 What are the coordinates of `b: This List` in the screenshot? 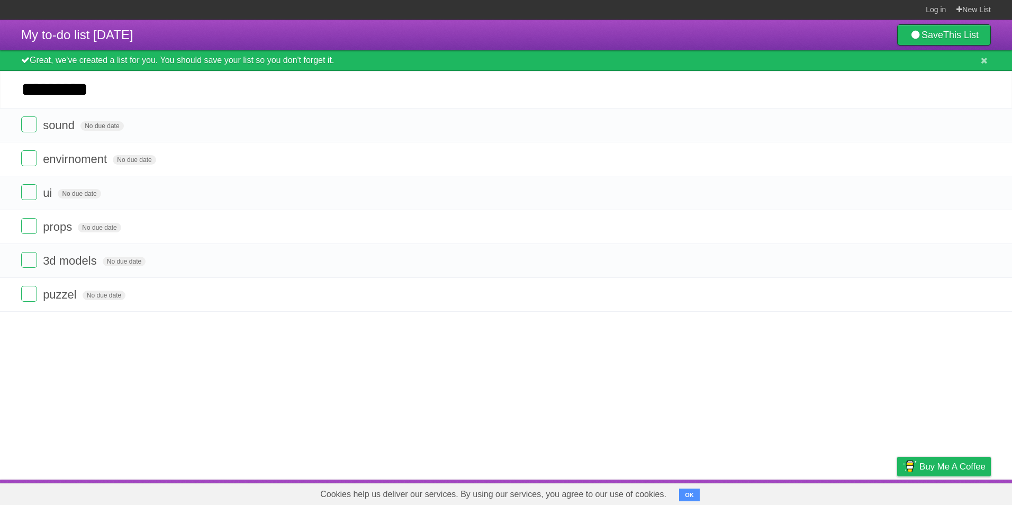 It's located at (960, 35).